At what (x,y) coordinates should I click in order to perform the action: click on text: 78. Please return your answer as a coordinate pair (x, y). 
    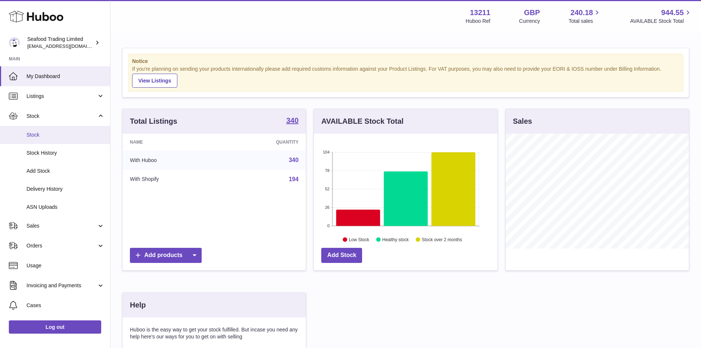
    Looking at the image, I should click on (327, 170).